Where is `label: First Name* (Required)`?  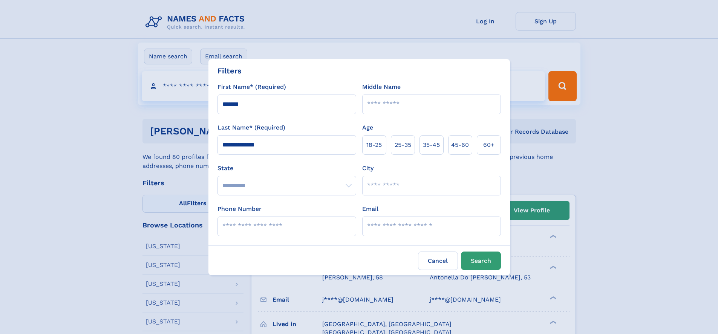 label: First Name* (Required) is located at coordinates (252, 87).